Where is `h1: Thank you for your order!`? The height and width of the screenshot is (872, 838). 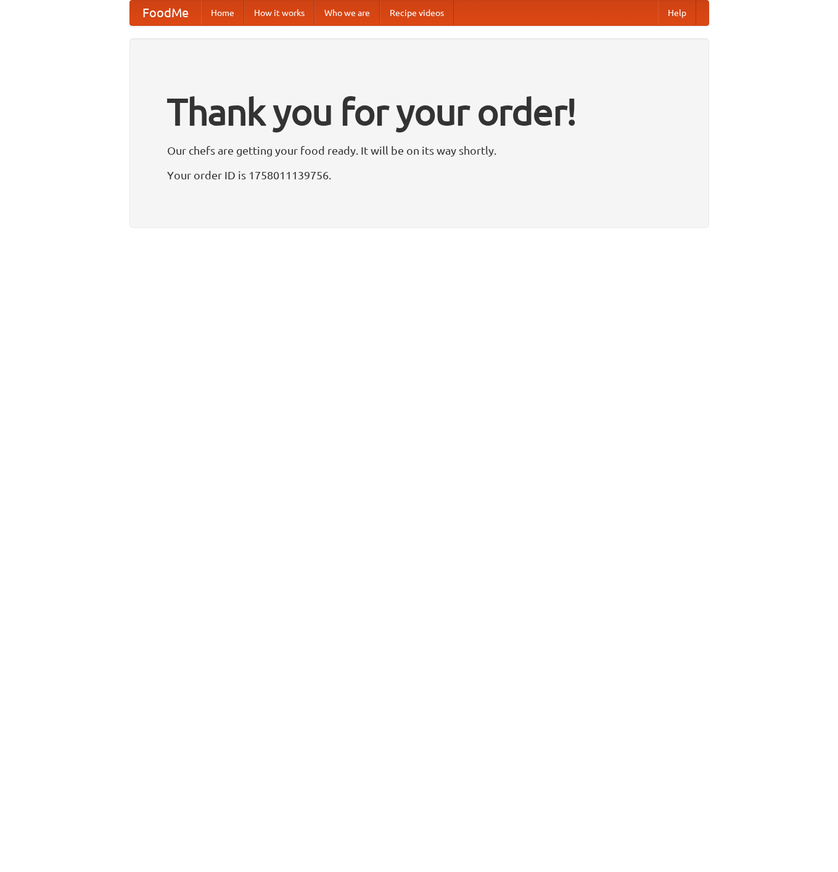
h1: Thank you for your order! is located at coordinates (419, 112).